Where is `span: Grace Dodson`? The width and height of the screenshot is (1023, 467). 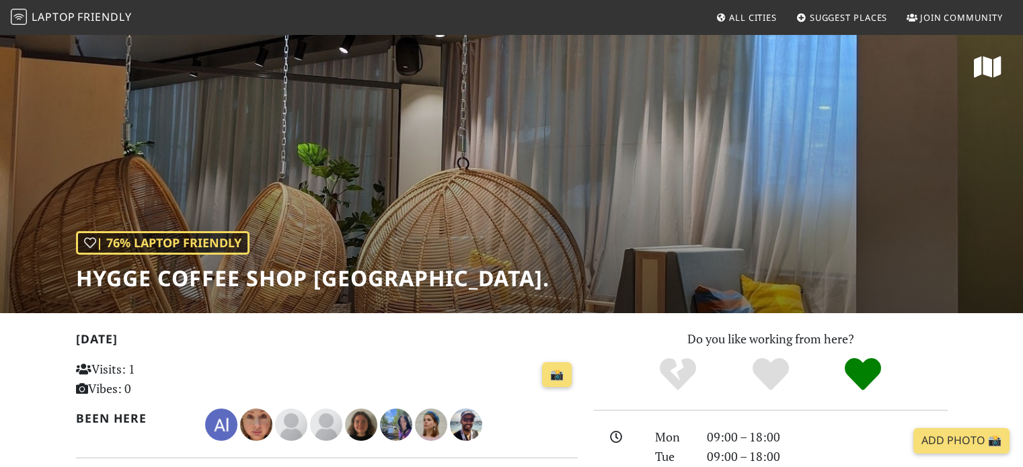
span: Grace Dodson is located at coordinates (362, 424).